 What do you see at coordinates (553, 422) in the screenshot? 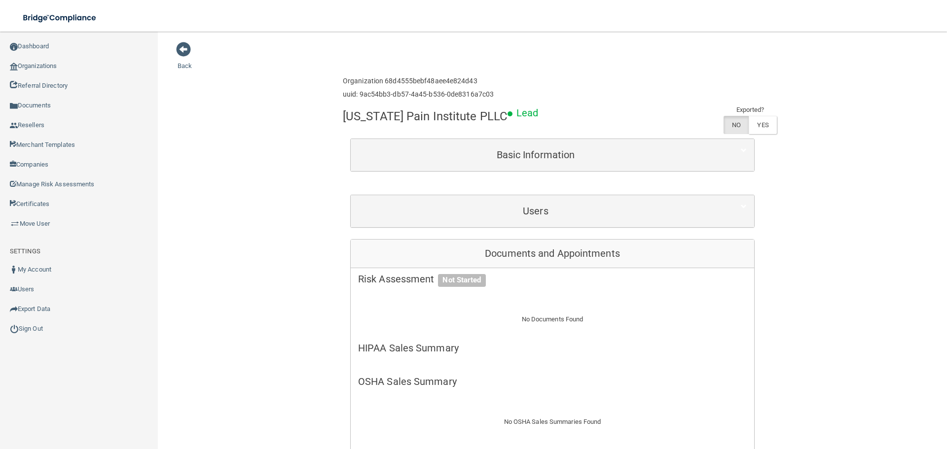
I see `div: No OSHA Sales Summaries Found` at bounding box center [553, 422].